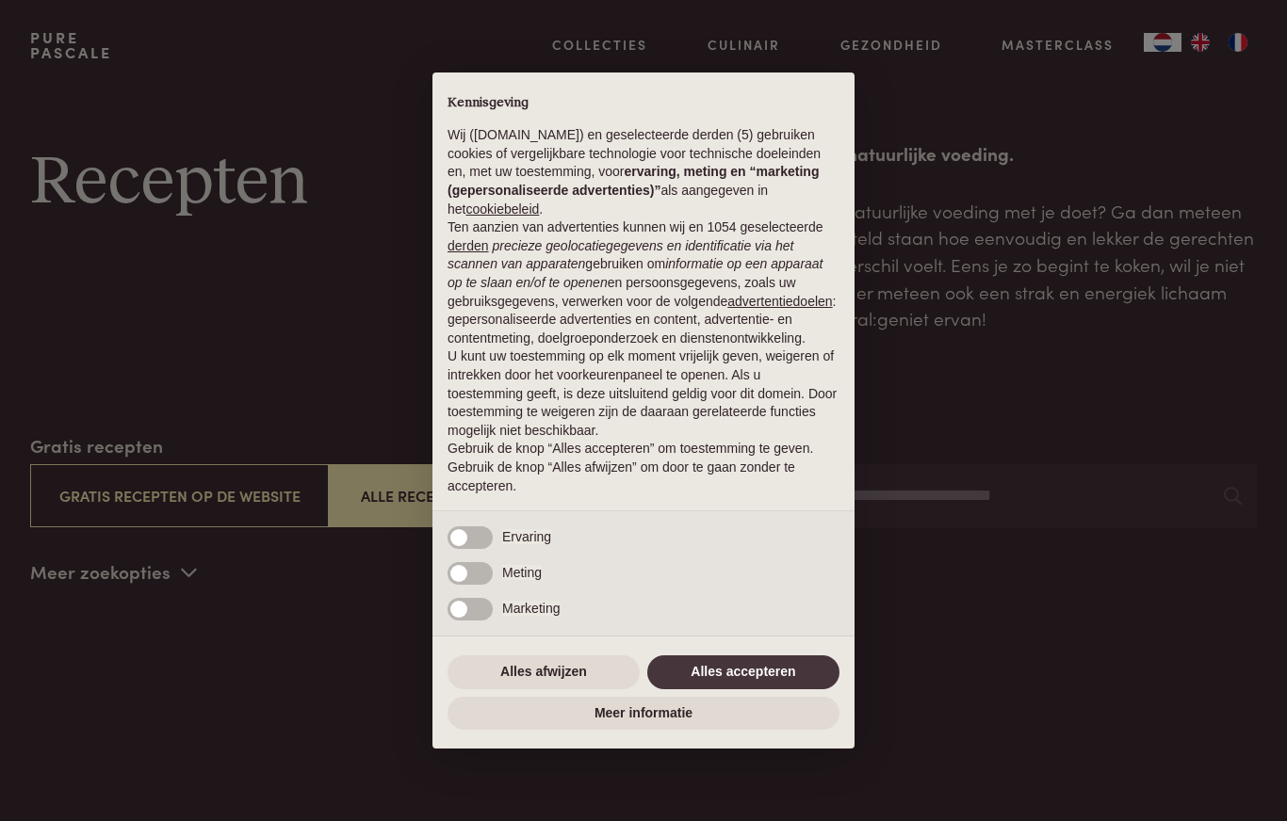  Describe the element at coordinates (527, 537) in the screenshot. I see `span: Ervaring` at that location.